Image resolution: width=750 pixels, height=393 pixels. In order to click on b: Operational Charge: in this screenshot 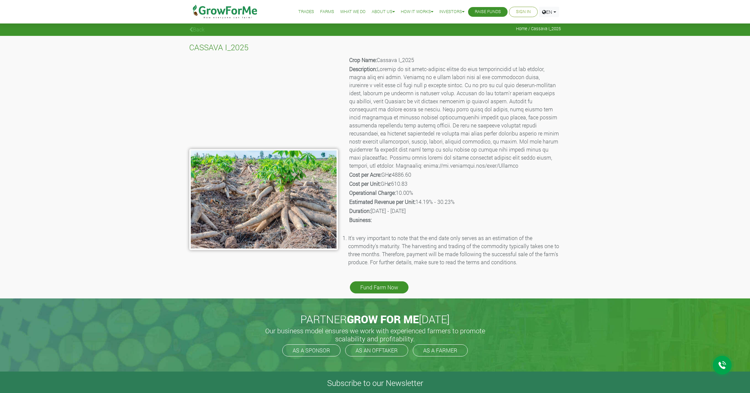, I will do `click(372, 192)`.